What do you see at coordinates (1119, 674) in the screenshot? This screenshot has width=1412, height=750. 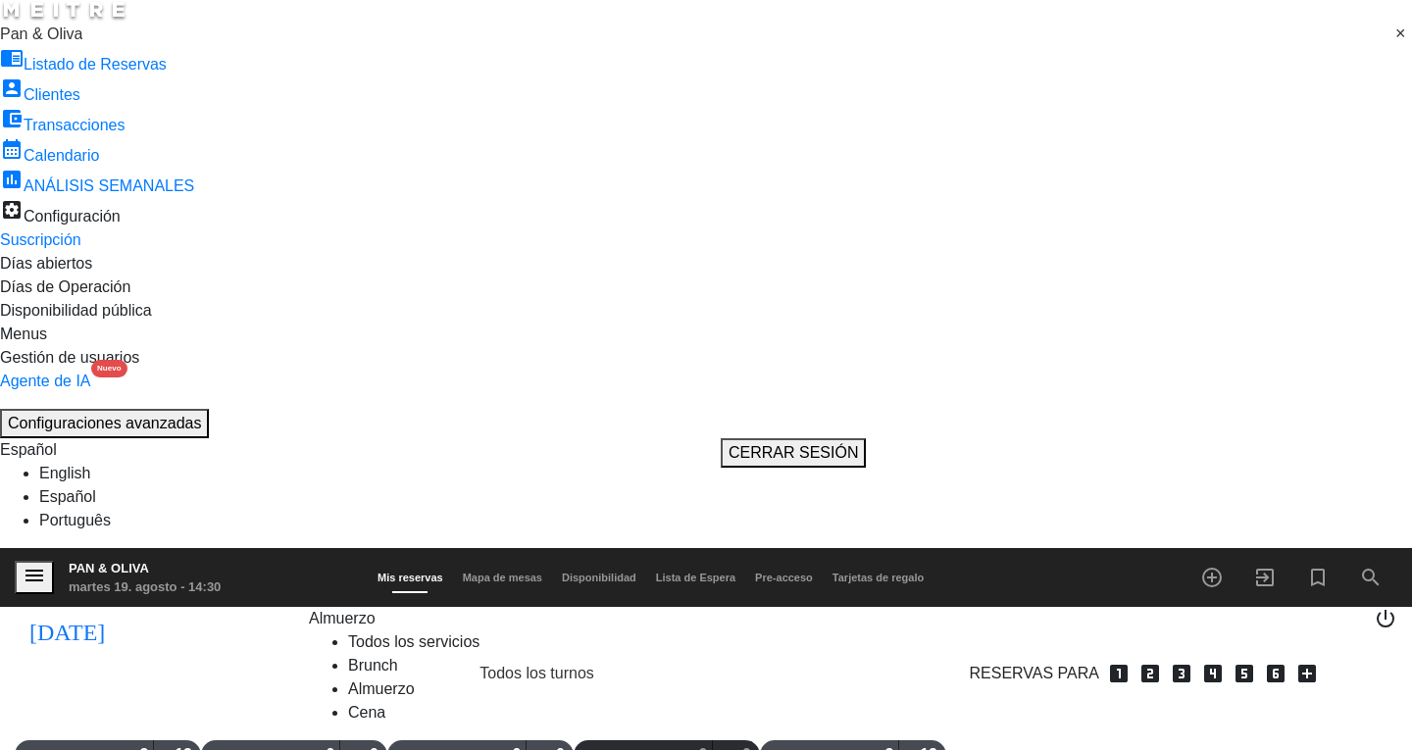 I see `i: looks_one` at bounding box center [1119, 674].